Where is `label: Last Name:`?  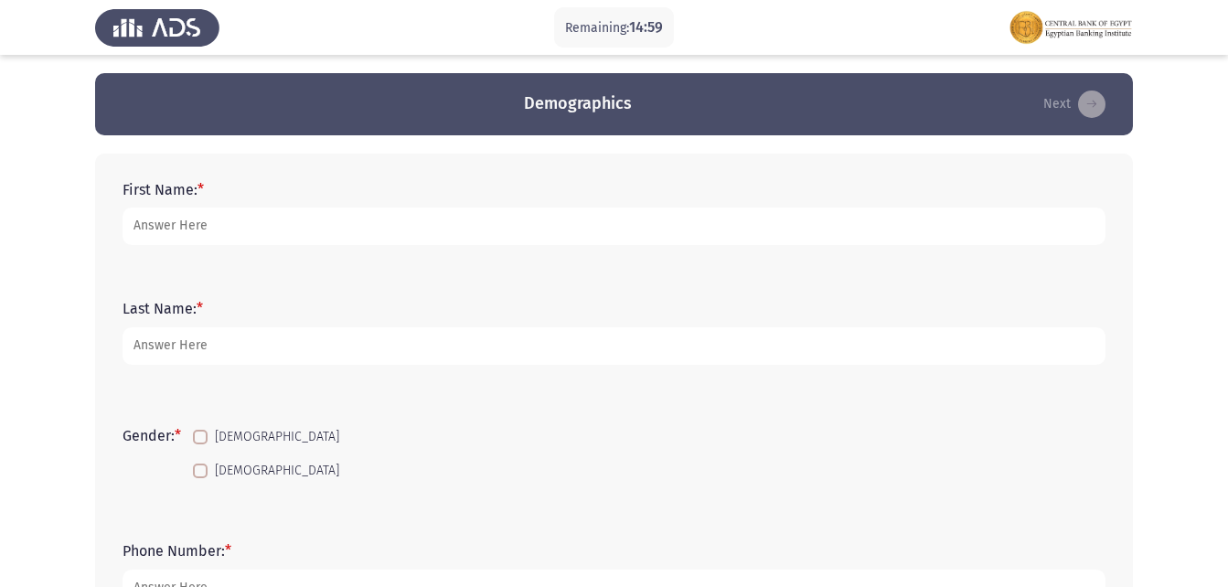 label: Last Name: is located at coordinates (163, 308).